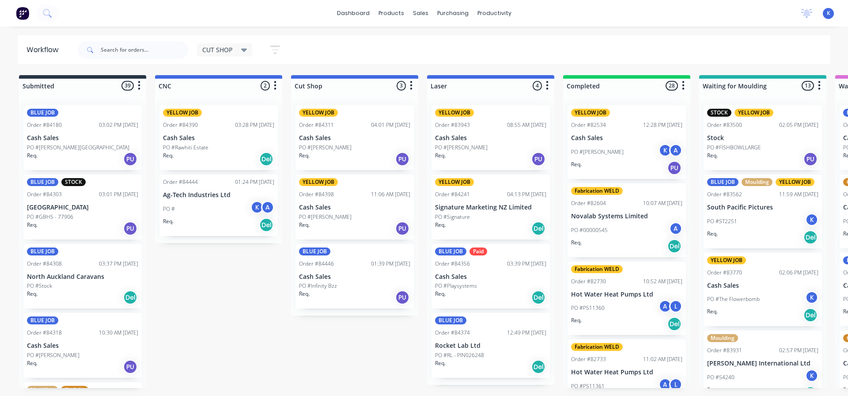 The image size is (848, 396). Describe the element at coordinates (217, 49) in the screenshot. I see `span: CUT SHOP` at that location.